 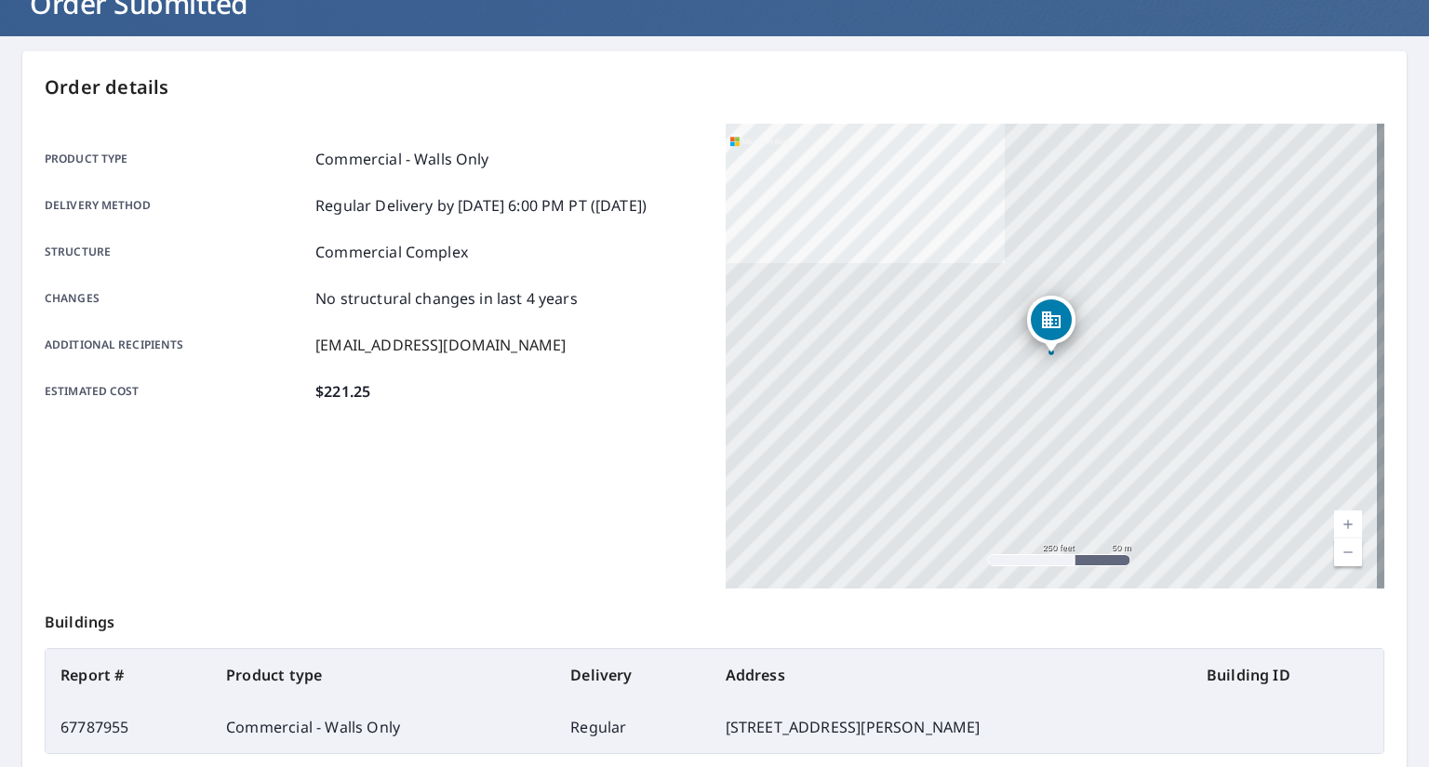 I want to click on th: Product type, so click(x=383, y=675).